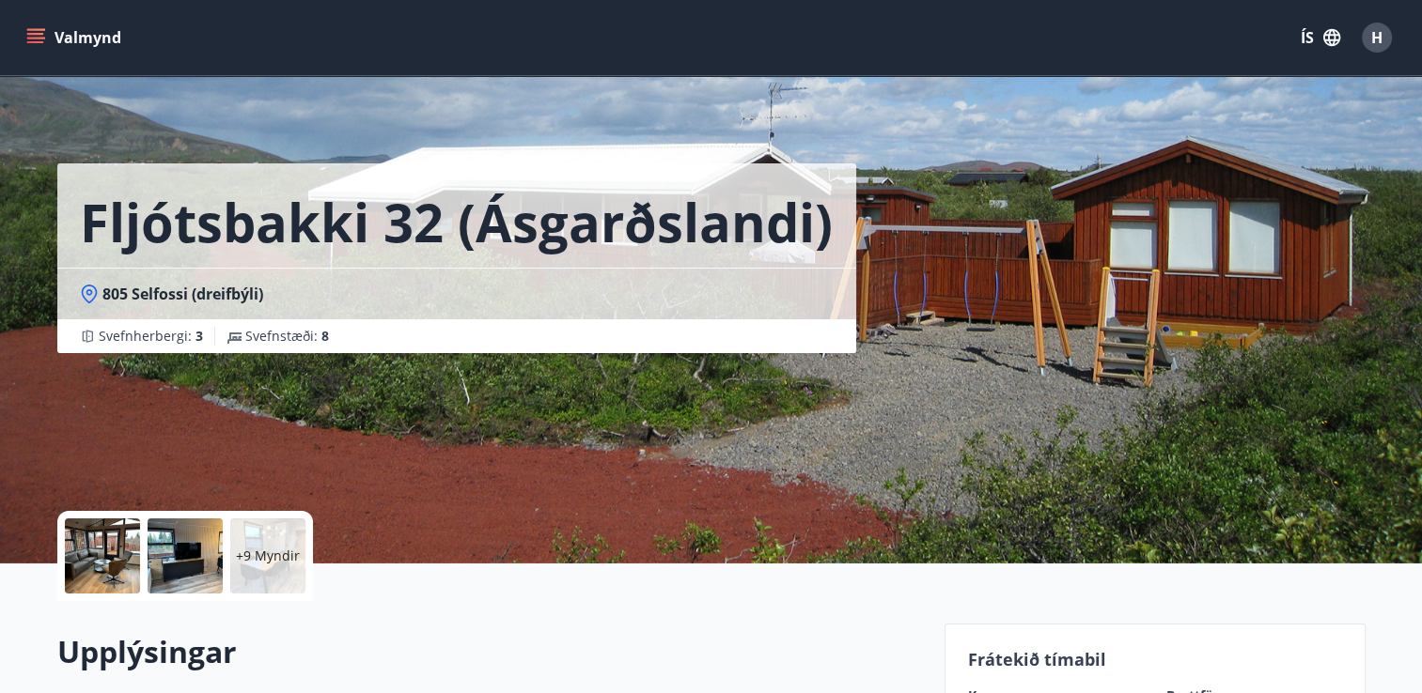 The width and height of the screenshot is (1422, 693). Describe the element at coordinates (1377, 38) in the screenshot. I see `button: H` at that location.